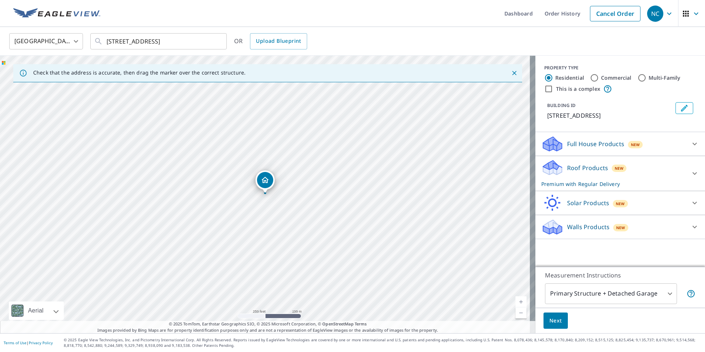 This screenshot has height=352, width=705. I want to click on label: Multi-Family, so click(664, 78).